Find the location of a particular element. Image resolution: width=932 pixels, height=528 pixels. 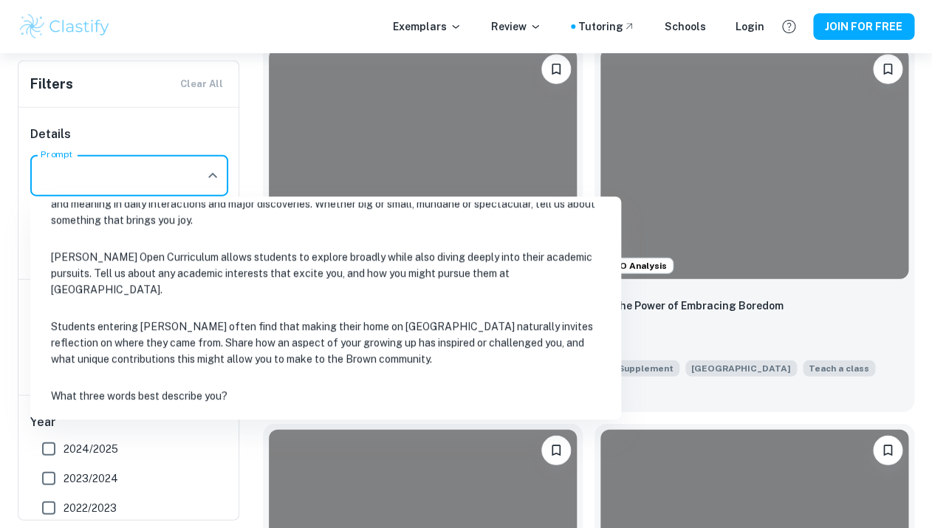

a: AO AnalysisPlease log in to bookmark exemplarsThe Power of Embracing BoredomSupplement[GEOGRAPHIC... is located at coordinates (754, 227).